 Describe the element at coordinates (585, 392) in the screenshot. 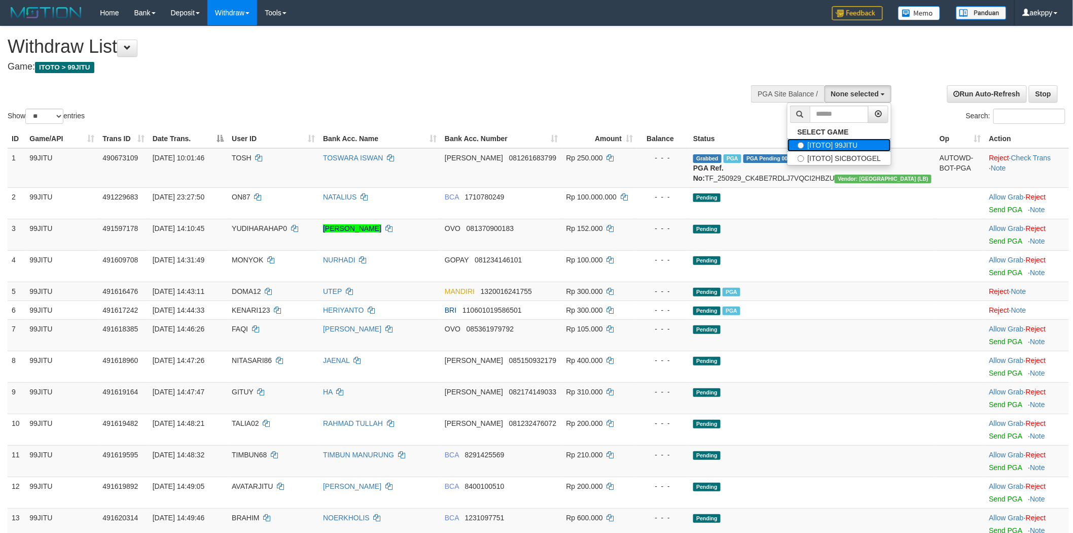

I see `span: Rp 310.000` at that location.